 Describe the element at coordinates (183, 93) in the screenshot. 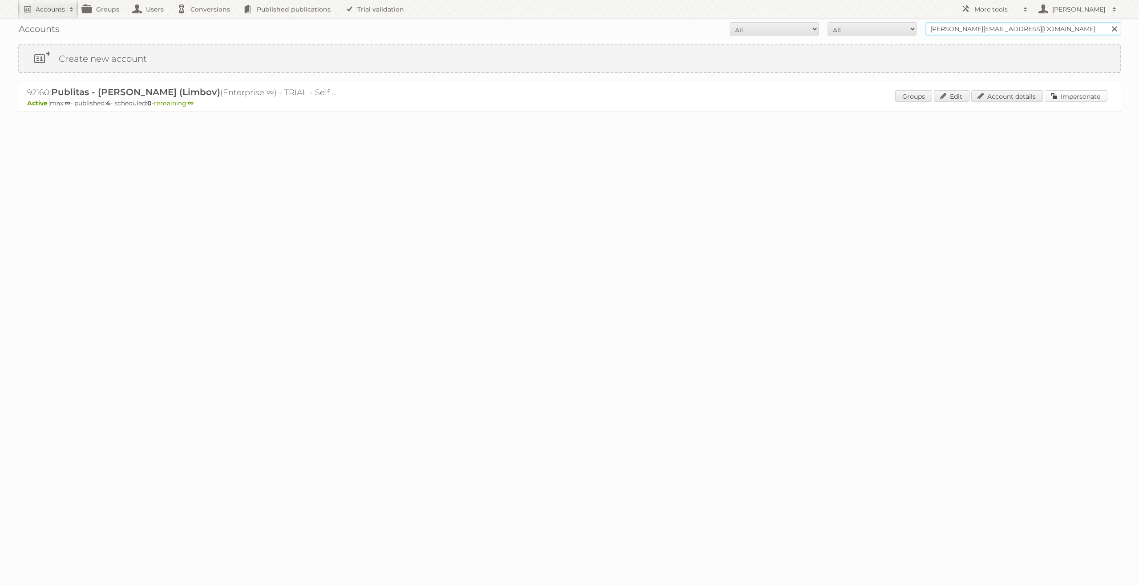

I see `h2: 92160: (Enterprise ∞) - TRIAL - Self Service` at that location.